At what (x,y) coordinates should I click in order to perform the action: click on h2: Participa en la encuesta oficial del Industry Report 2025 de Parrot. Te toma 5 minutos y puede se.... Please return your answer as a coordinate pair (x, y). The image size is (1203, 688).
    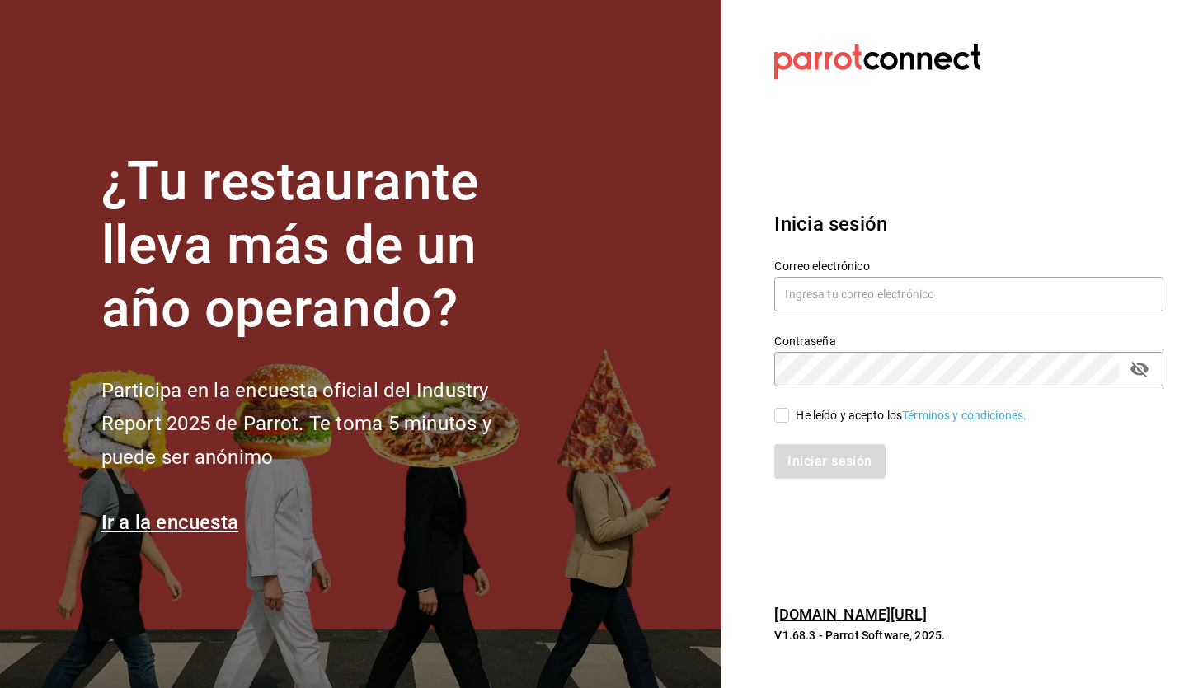
    Looking at the image, I should click on (324, 425).